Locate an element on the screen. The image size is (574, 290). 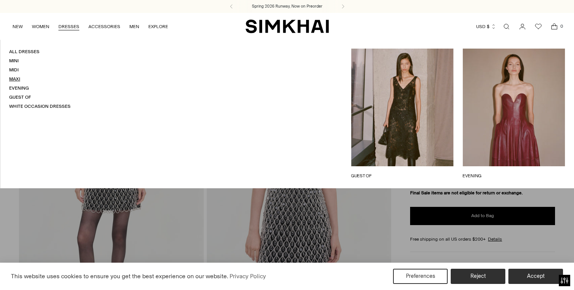
a: EXPLORE is located at coordinates (158, 27).